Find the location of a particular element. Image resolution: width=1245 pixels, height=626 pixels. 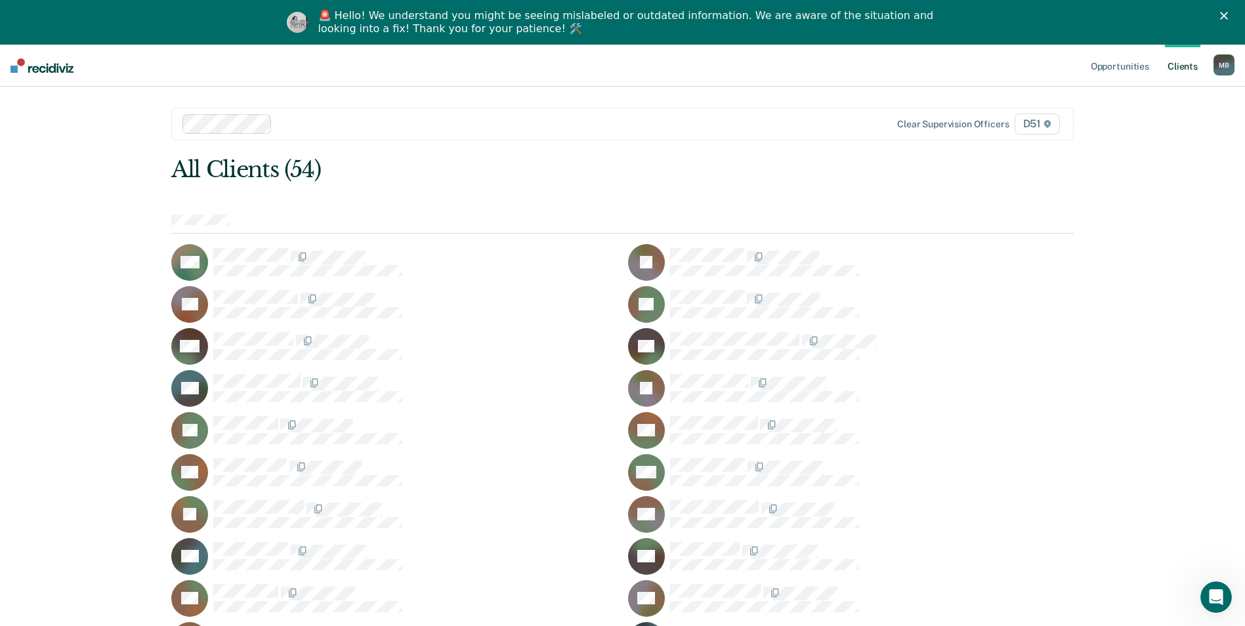

a: Clients is located at coordinates (1183, 66).